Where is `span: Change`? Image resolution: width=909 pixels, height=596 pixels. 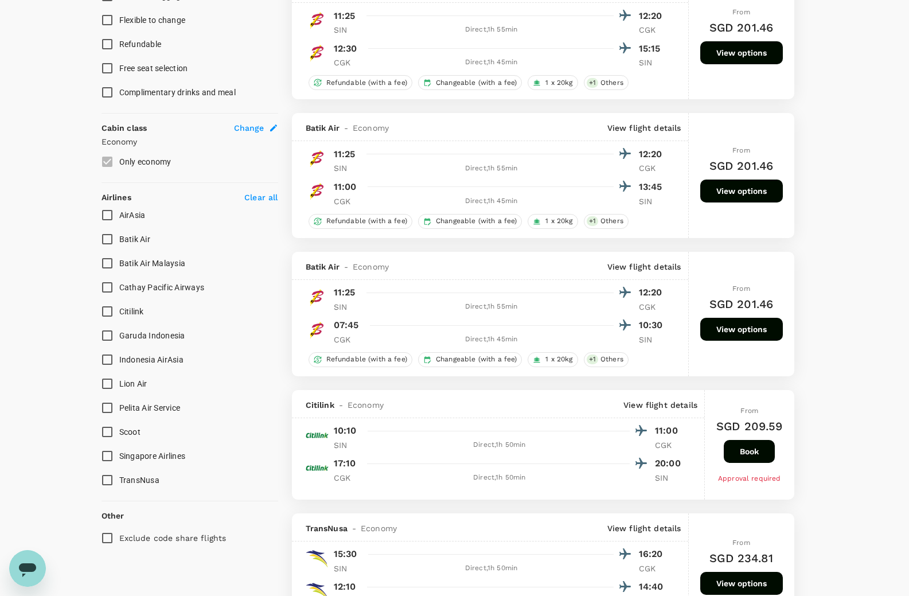 span: Change is located at coordinates (249, 128).